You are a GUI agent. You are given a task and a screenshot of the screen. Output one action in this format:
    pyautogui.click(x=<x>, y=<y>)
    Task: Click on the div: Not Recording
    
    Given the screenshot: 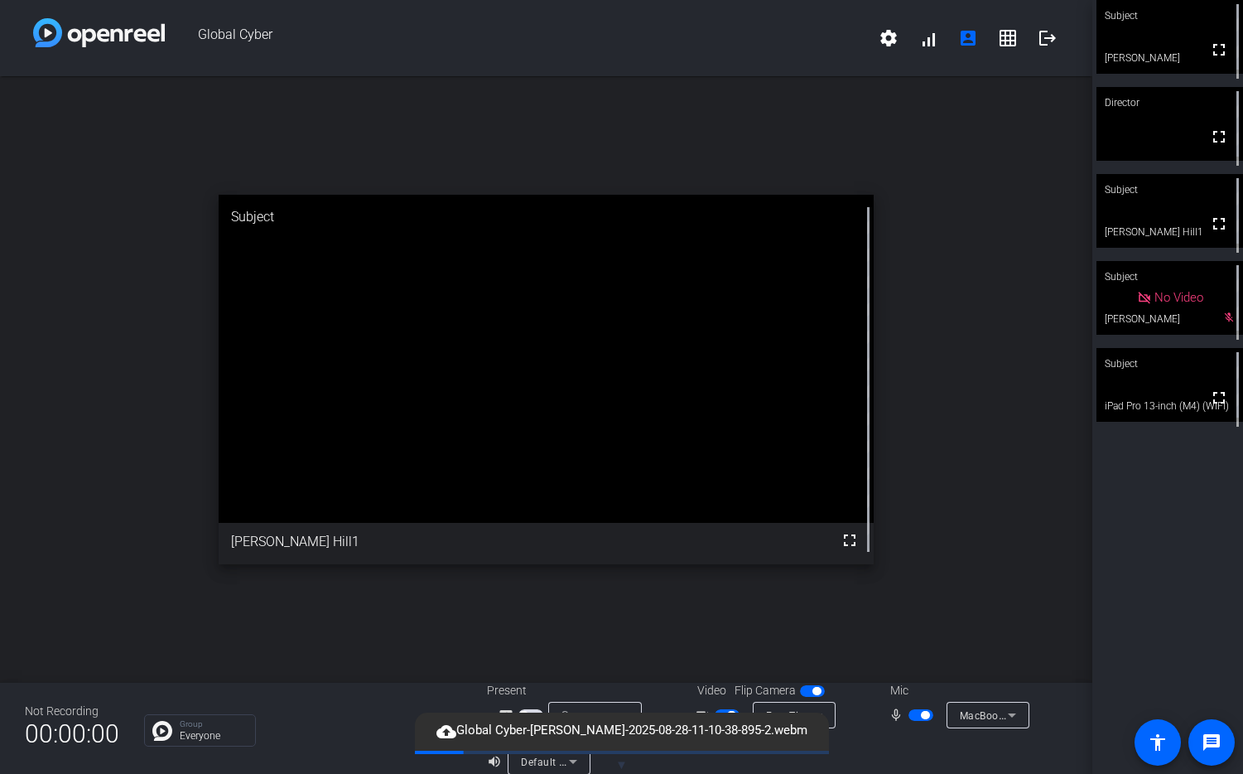 What is the action you would take?
    pyautogui.click(x=72, y=711)
    